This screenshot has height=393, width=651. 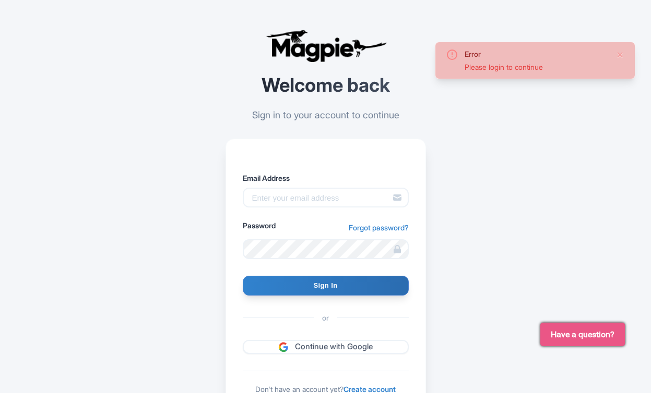 I want to click on input: Enter your email address, so click(x=326, y=198).